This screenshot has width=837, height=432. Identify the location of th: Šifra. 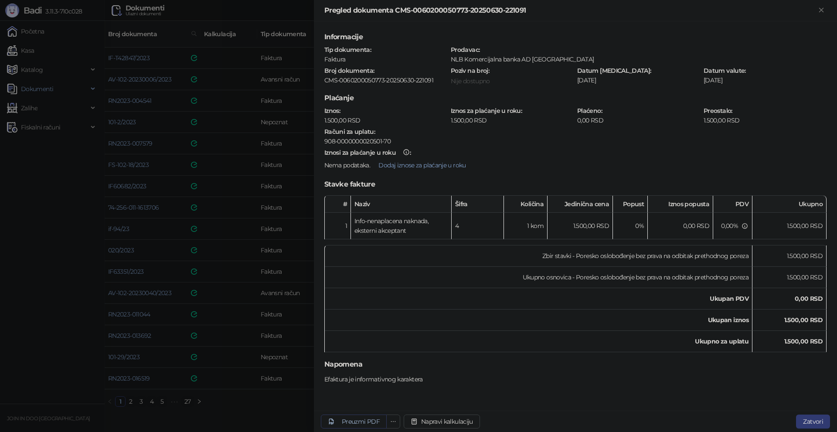
(478, 204).